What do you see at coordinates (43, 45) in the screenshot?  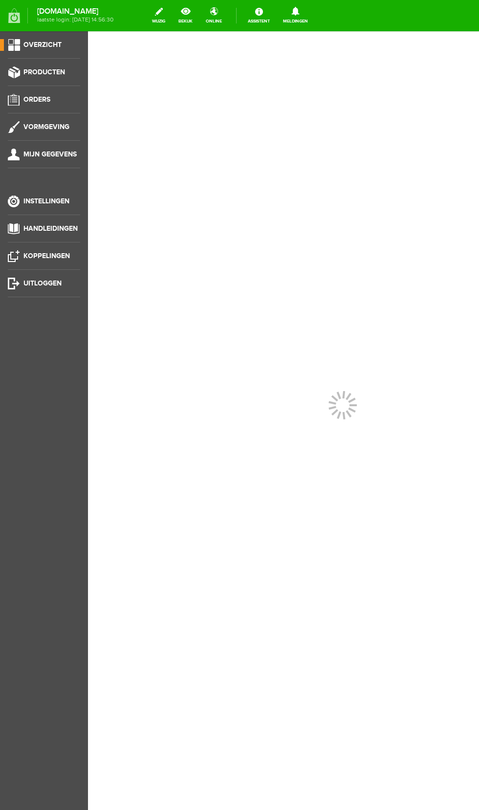 I see `span: Overzicht` at bounding box center [43, 45].